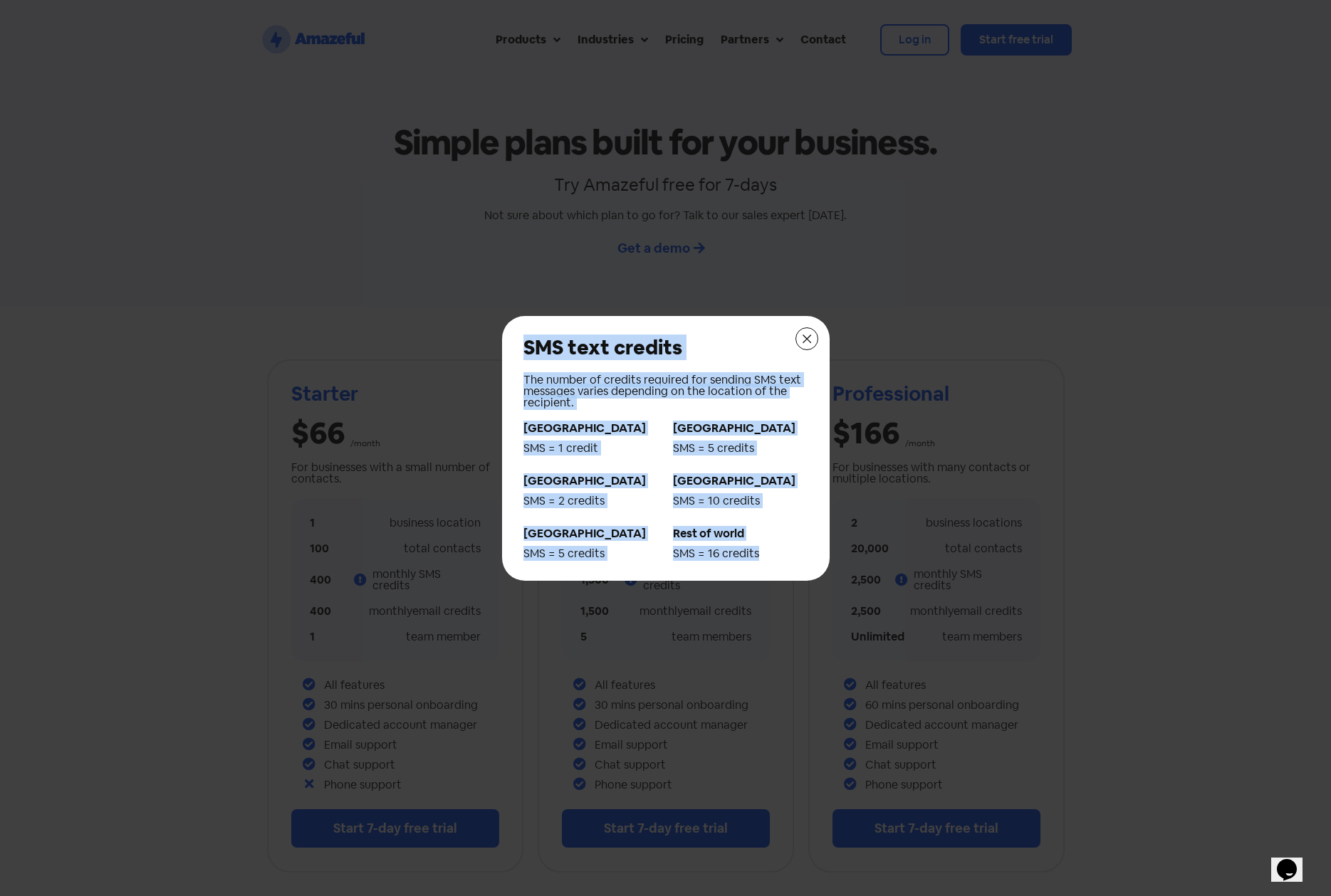 The width and height of the screenshot is (1331, 896). What do you see at coordinates (740, 533) in the screenshot?
I see `div: Rest of world` at bounding box center [740, 533].